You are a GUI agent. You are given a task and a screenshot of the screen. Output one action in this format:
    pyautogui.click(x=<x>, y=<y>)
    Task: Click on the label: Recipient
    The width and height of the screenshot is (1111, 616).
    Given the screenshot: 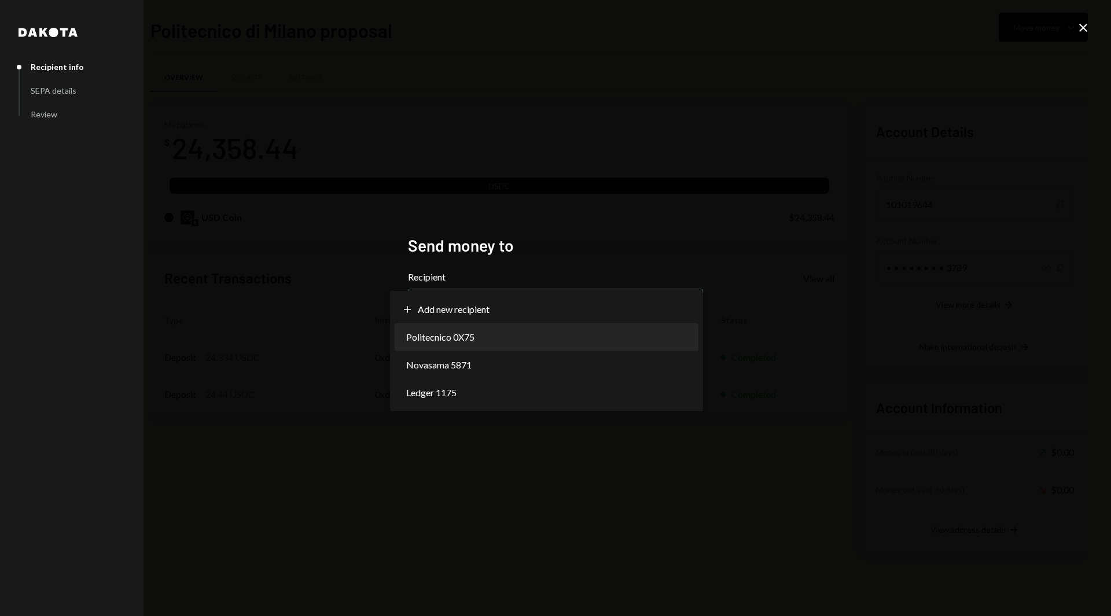 What is the action you would take?
    pyautogui.click(x=555, y=277)
    